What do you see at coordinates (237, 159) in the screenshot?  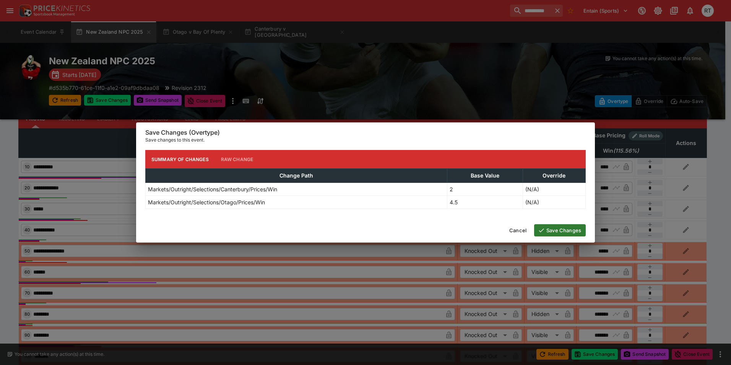 I see `button: Raw Change` at bounding box center [237, 159].